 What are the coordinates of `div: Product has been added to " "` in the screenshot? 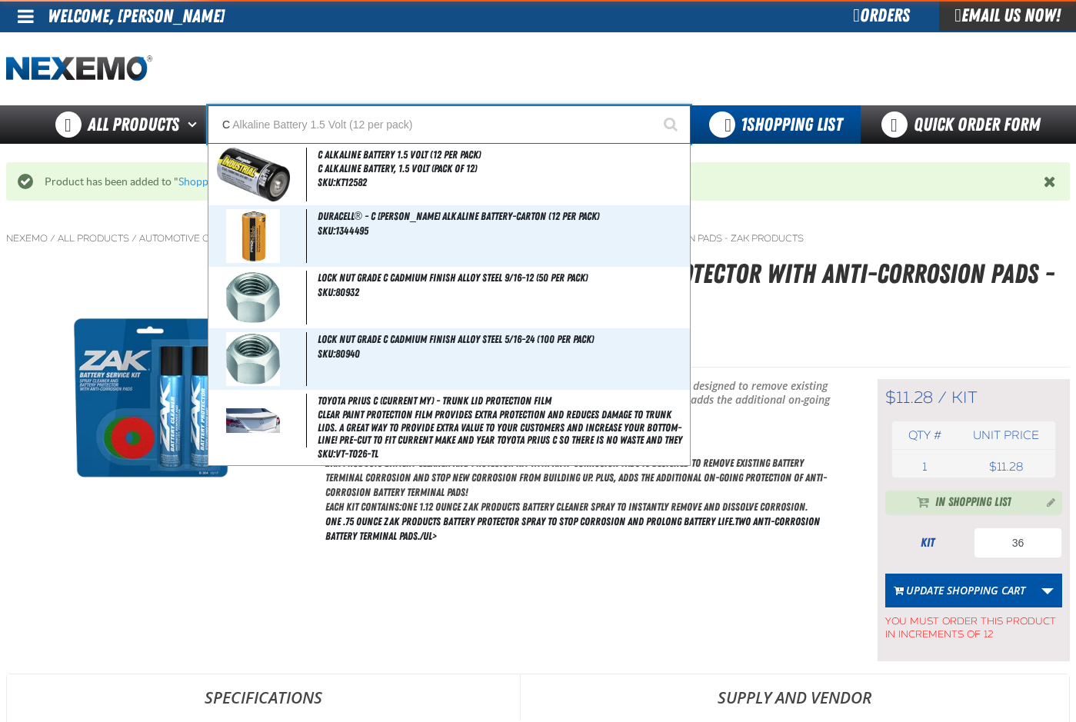 It's located at (538, 181).